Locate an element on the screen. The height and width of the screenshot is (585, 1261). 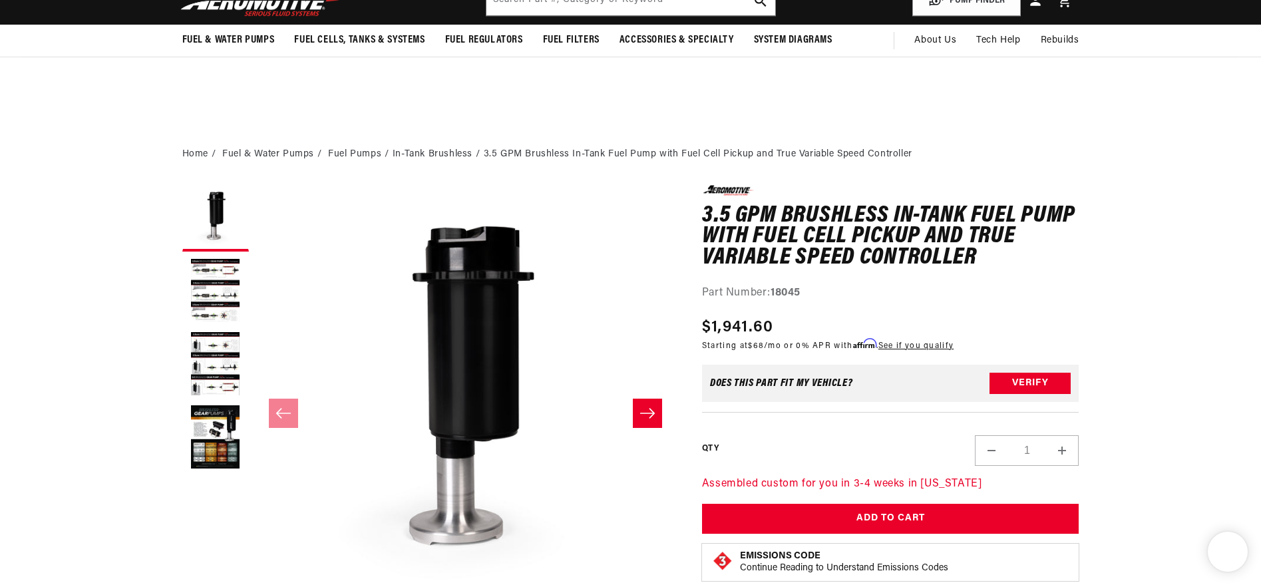
summary: Rebuilds is located at coordinates (1060, 41).